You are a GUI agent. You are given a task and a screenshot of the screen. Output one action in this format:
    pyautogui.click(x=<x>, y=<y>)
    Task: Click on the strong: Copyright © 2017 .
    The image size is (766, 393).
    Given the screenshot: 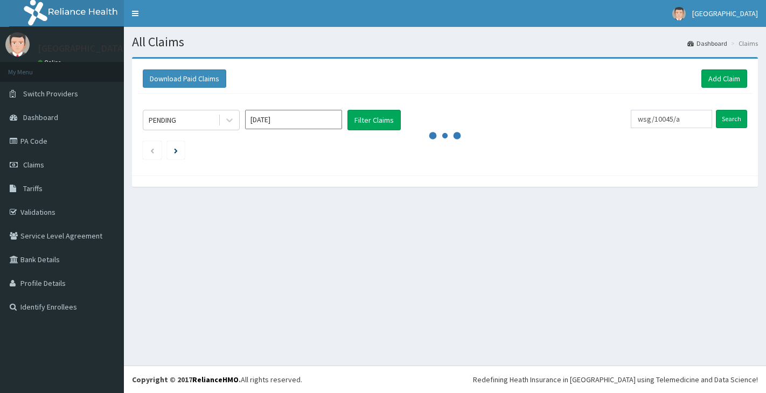 What is the action you would take?
    pyautogui.click(x=186, y=380)
    